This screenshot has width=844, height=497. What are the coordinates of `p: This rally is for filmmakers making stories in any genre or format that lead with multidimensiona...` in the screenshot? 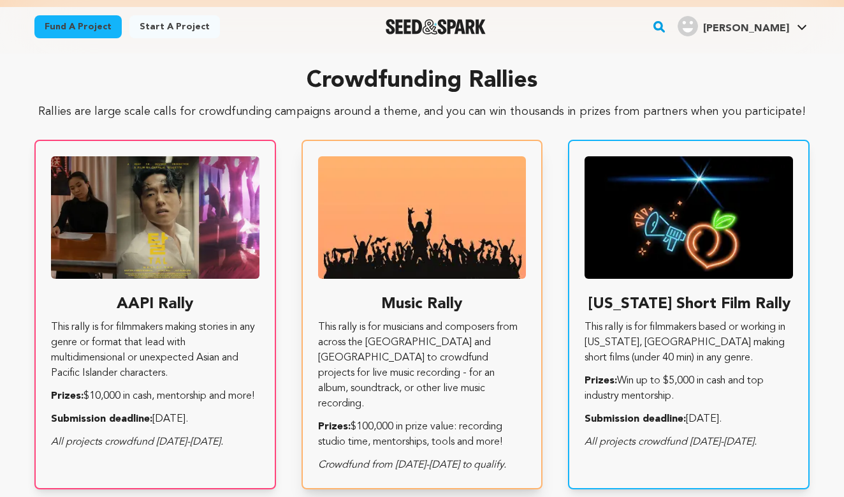 It's located at (155, 350).